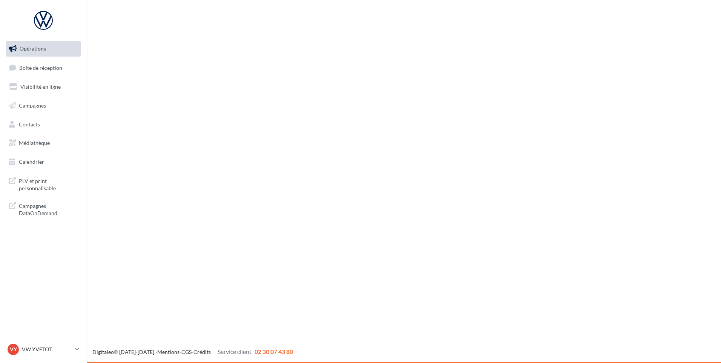 Image resolution: width=721 pixels, height=363 pixels. What do you see at coordinates (168, 351) in the screenshot?
I see `a: Mentions` at bounding box center [168, 351].